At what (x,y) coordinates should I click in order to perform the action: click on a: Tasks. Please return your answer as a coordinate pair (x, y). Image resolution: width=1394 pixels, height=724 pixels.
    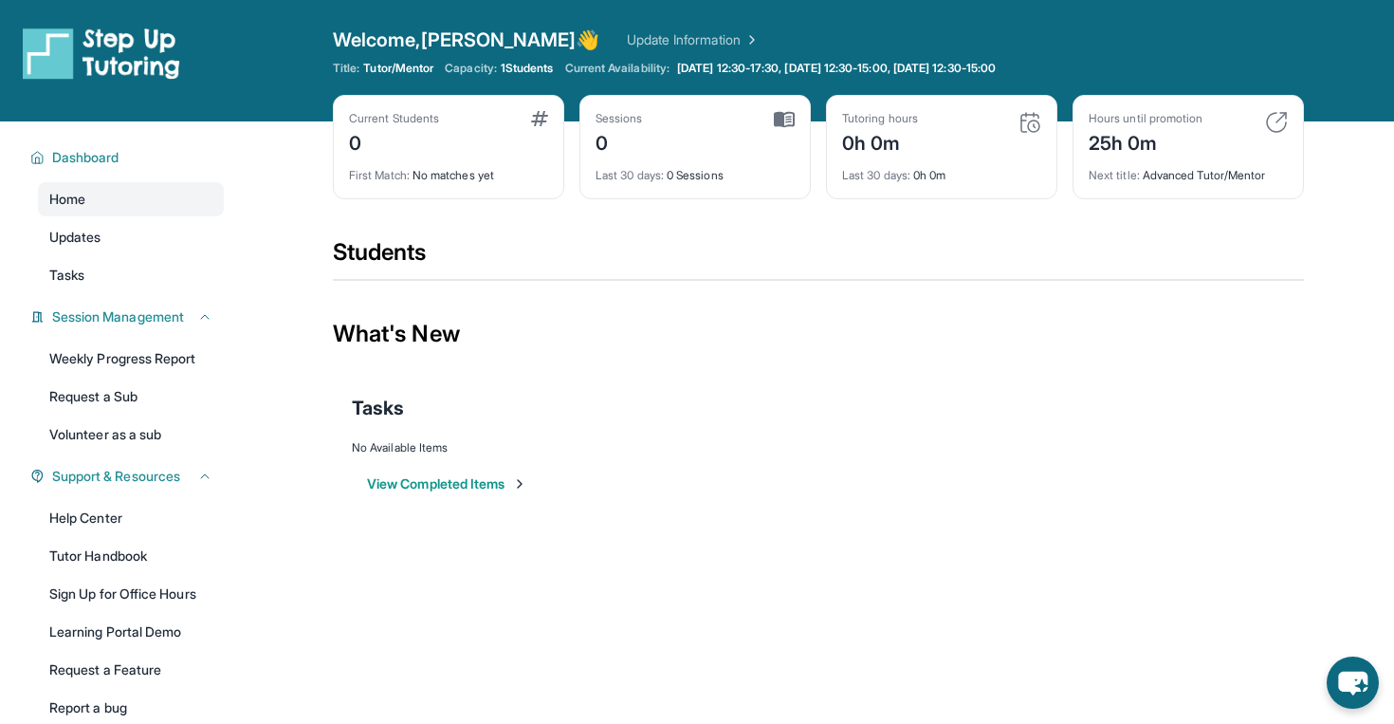
    Looking at the image, I should click on (131, 275).